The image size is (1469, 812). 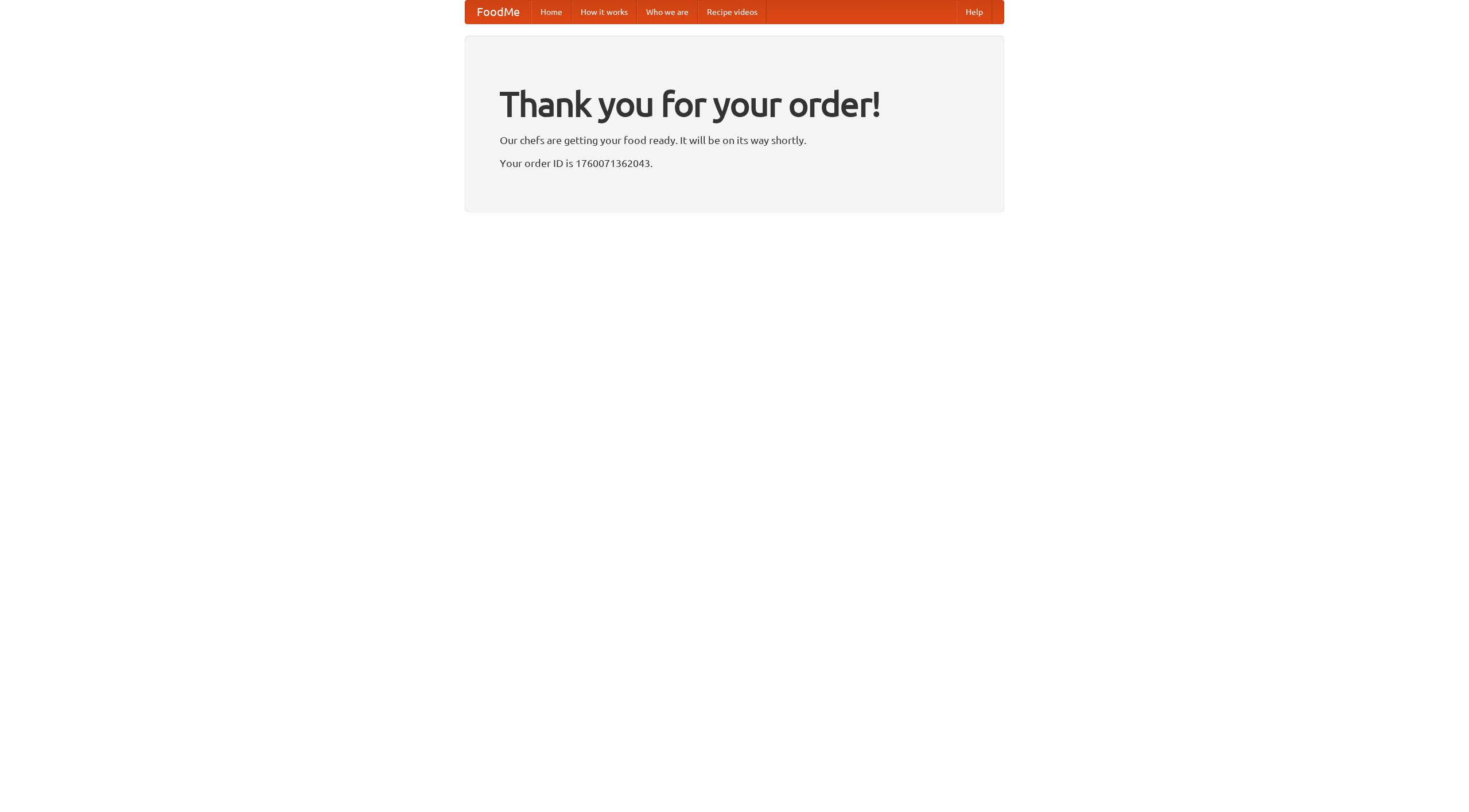 I want to click on a: FoodMe, so click(x=498, y=12).